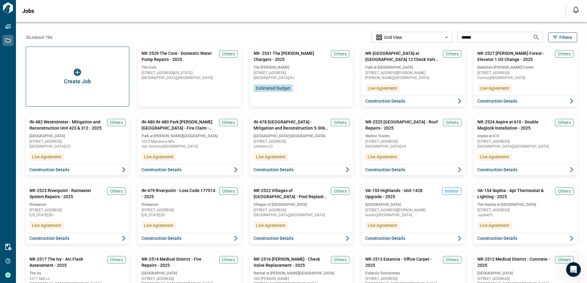 The width and height of the screenshot is (587, 283). Describe the element at coordinates (413, 136) in the screenshot. I see `span: Skyline Towers` at that location.